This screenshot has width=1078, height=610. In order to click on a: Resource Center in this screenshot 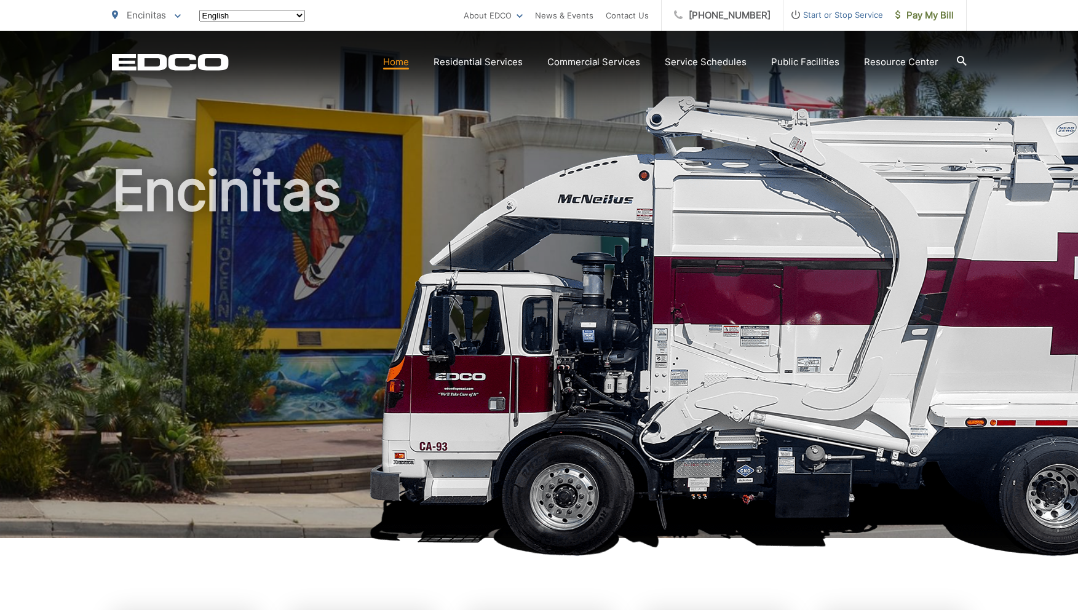, I will do `click(901, 62)`.